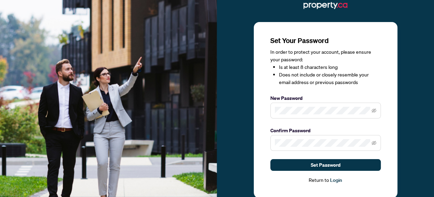 This screenshot has height=197, width=434. Describe the element at coordinates (325, 165) in the screenshot. I see `button: Set Password` at that location.